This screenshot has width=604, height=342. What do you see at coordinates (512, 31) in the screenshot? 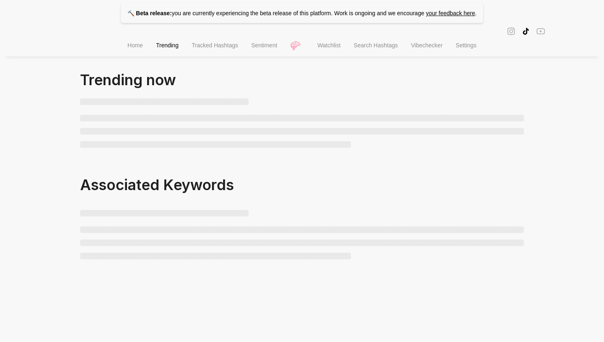
I see `span: instagram` at bounding box center [512, 31].